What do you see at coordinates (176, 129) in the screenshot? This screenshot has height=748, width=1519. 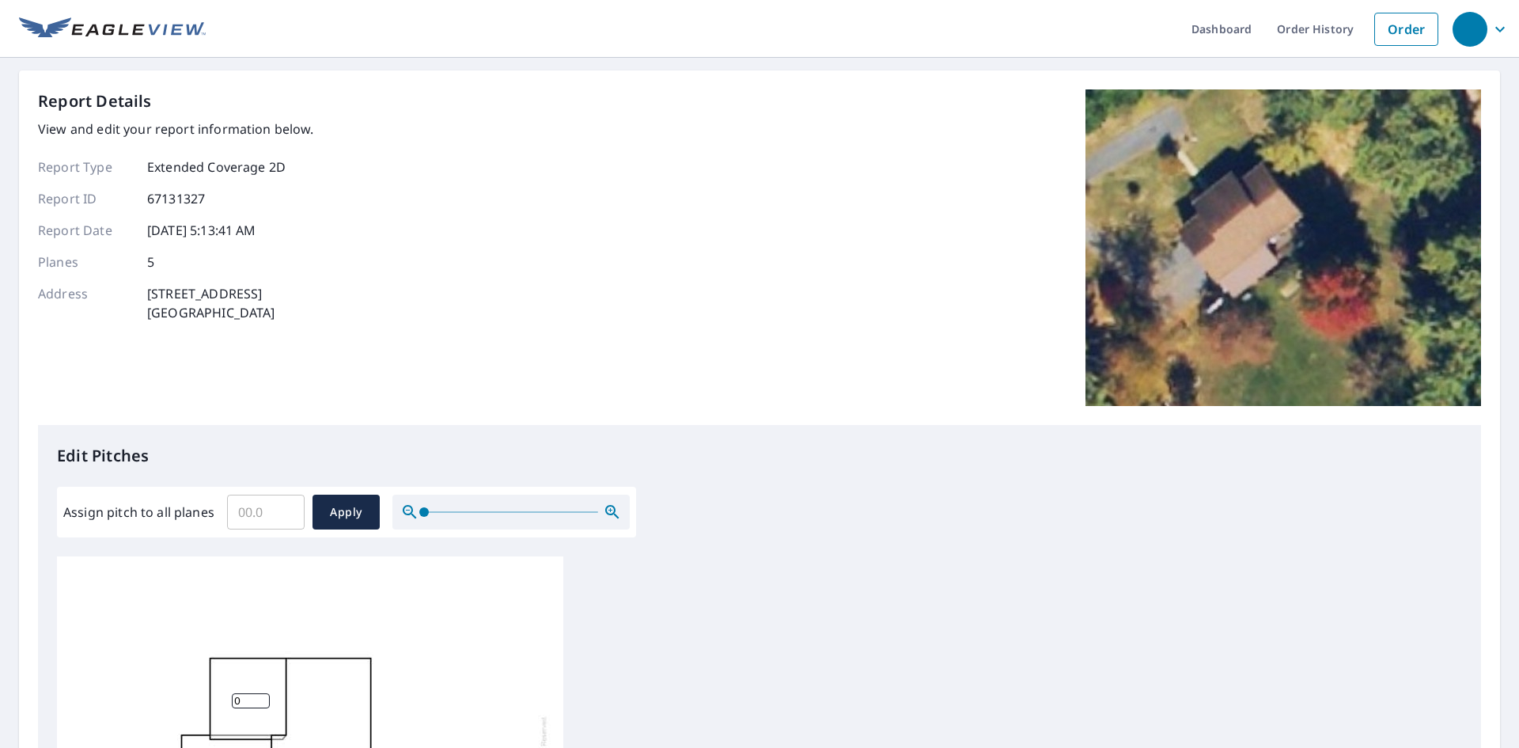 I see `p: View and edit your report information below.` at bounding box center [176, 129].